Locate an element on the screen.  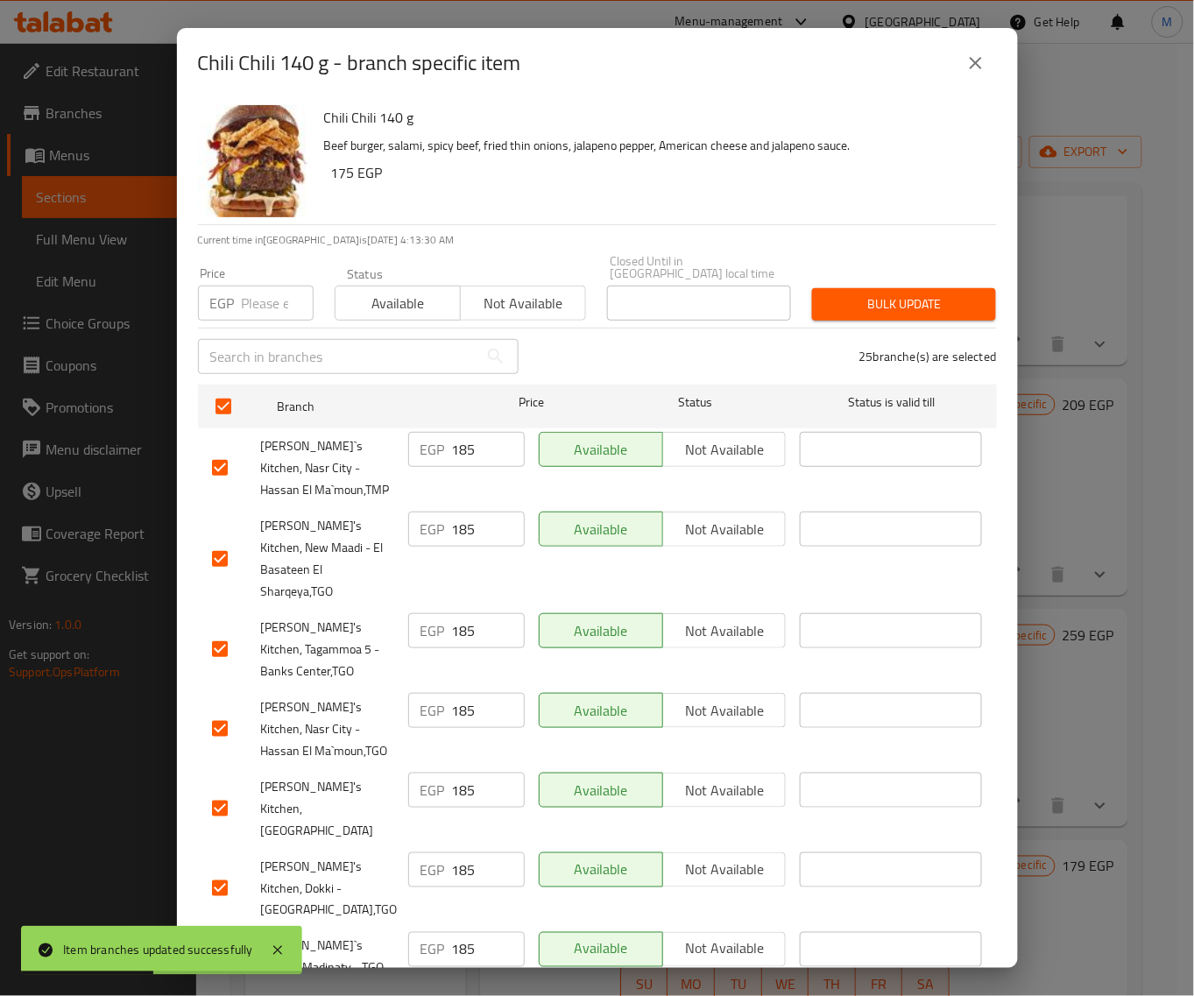
h6: 175 EGP is located at coordinates (657, 173).